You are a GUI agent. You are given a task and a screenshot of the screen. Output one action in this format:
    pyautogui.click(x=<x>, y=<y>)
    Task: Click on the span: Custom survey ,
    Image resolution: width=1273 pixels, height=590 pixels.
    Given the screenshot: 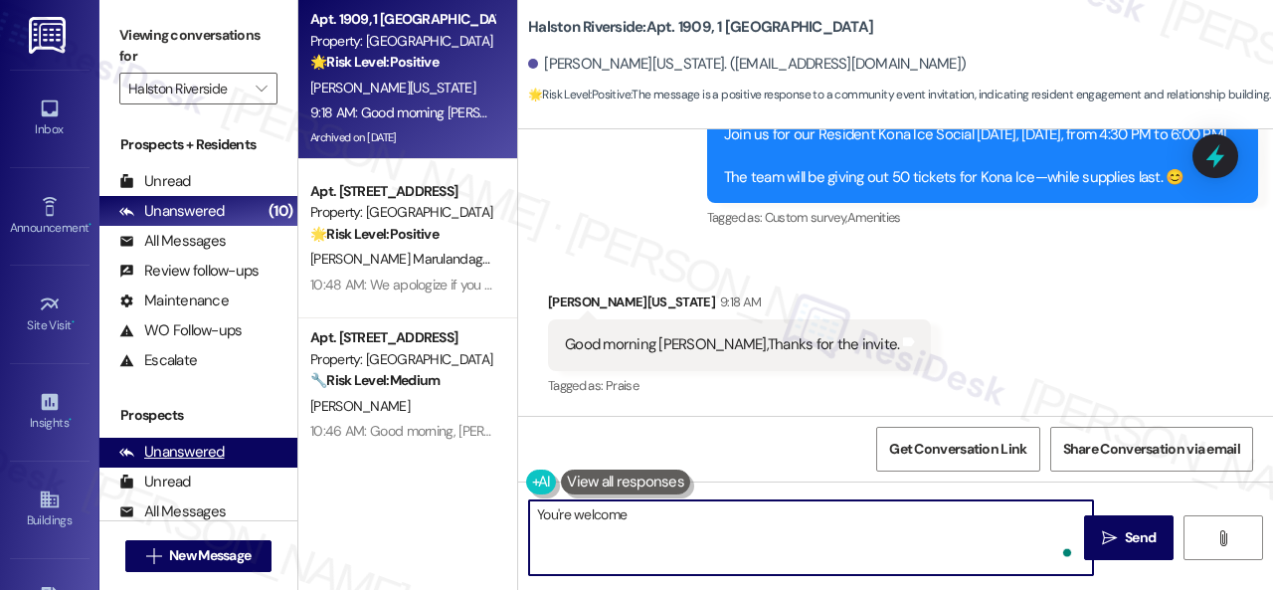 What is the action you would take?
    pyautogui.click(x=806, y=217)
    